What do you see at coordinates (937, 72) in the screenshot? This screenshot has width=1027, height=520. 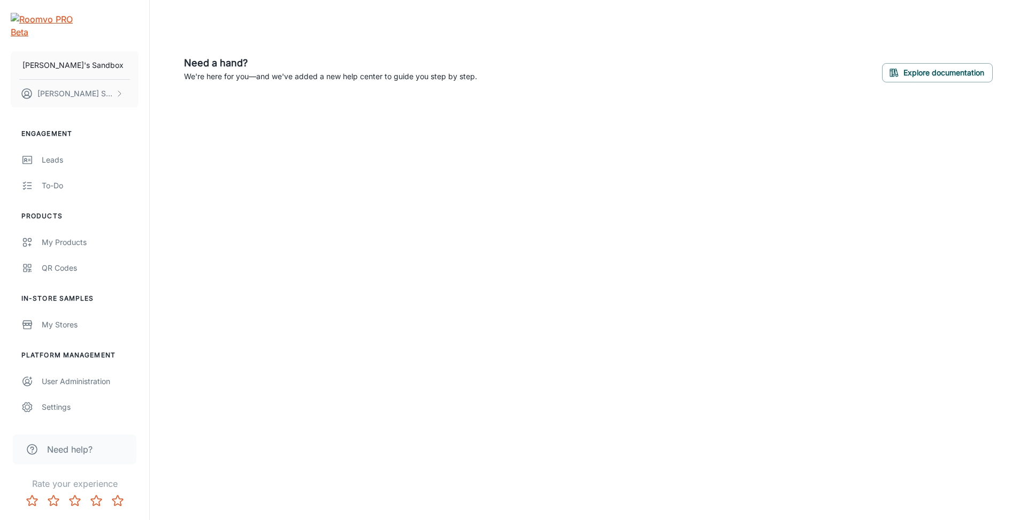 I see `a: Explore documentation` at bounding box center [937, 72].